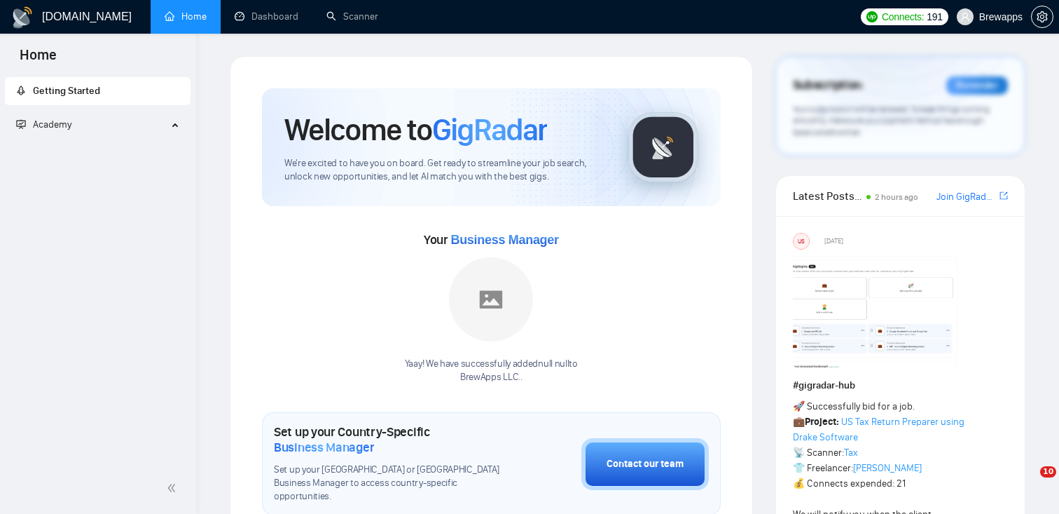  I want to click on h1: Welcome to, so click(415, 130).